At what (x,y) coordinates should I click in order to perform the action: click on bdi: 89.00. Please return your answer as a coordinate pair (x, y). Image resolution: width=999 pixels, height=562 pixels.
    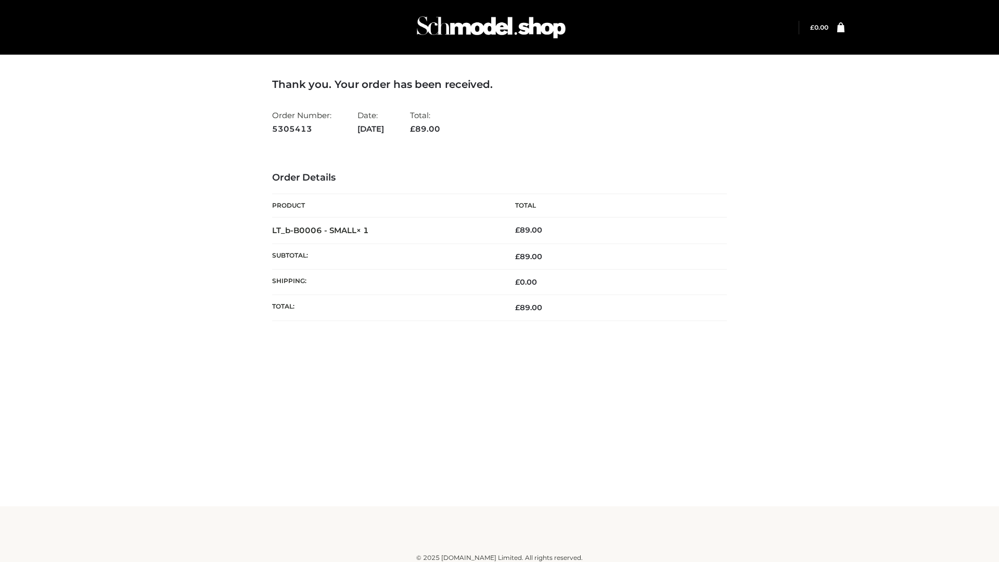
    Looking at the image, I should click on (529, 230).